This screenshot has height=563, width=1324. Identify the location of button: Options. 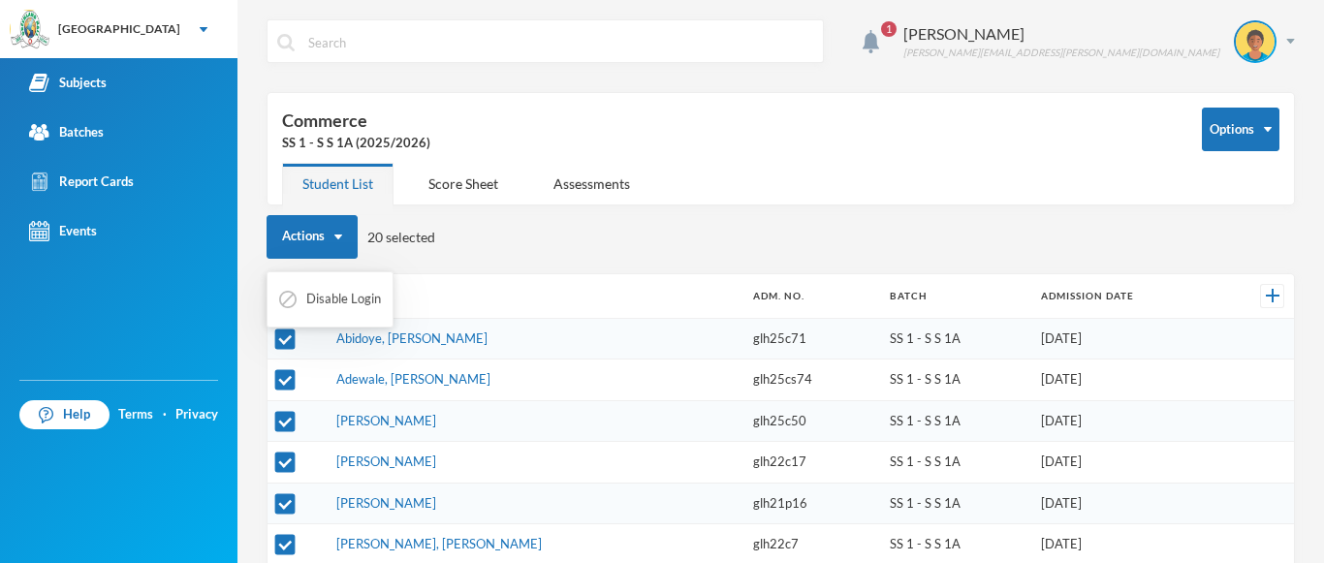
(1241, 129).